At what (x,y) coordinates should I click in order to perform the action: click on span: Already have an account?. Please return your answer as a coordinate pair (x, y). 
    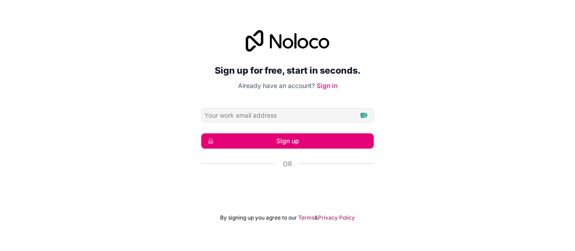
    Looking at the image, I should click on (276, 85).